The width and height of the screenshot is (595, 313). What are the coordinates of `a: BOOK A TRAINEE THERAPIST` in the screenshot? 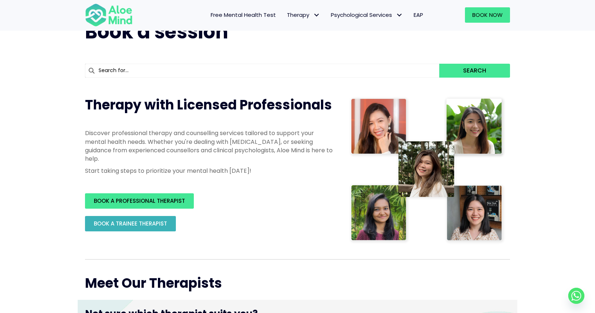 It's located at (130, 224).